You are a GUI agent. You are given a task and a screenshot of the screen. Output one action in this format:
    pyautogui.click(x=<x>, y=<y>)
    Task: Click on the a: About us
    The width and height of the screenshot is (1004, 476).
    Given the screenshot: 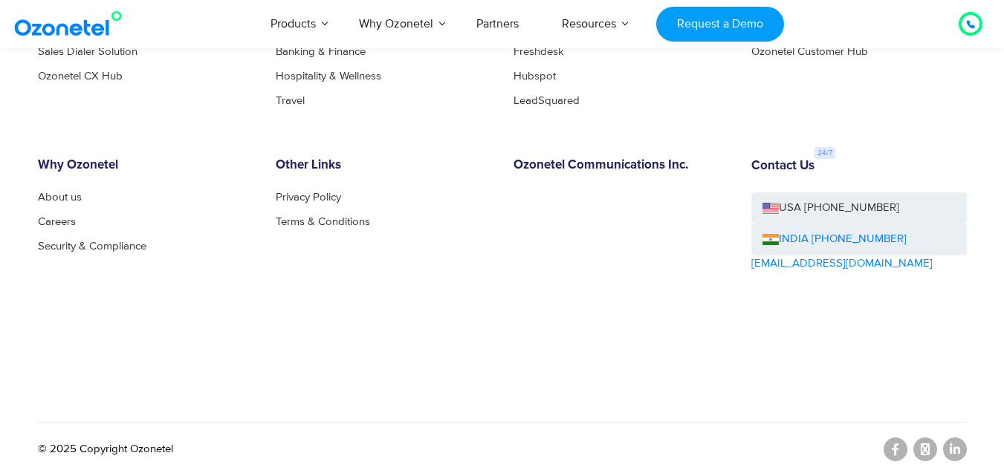 What is the action you would take?
    pyautogui.click(x=59, y=197)
    